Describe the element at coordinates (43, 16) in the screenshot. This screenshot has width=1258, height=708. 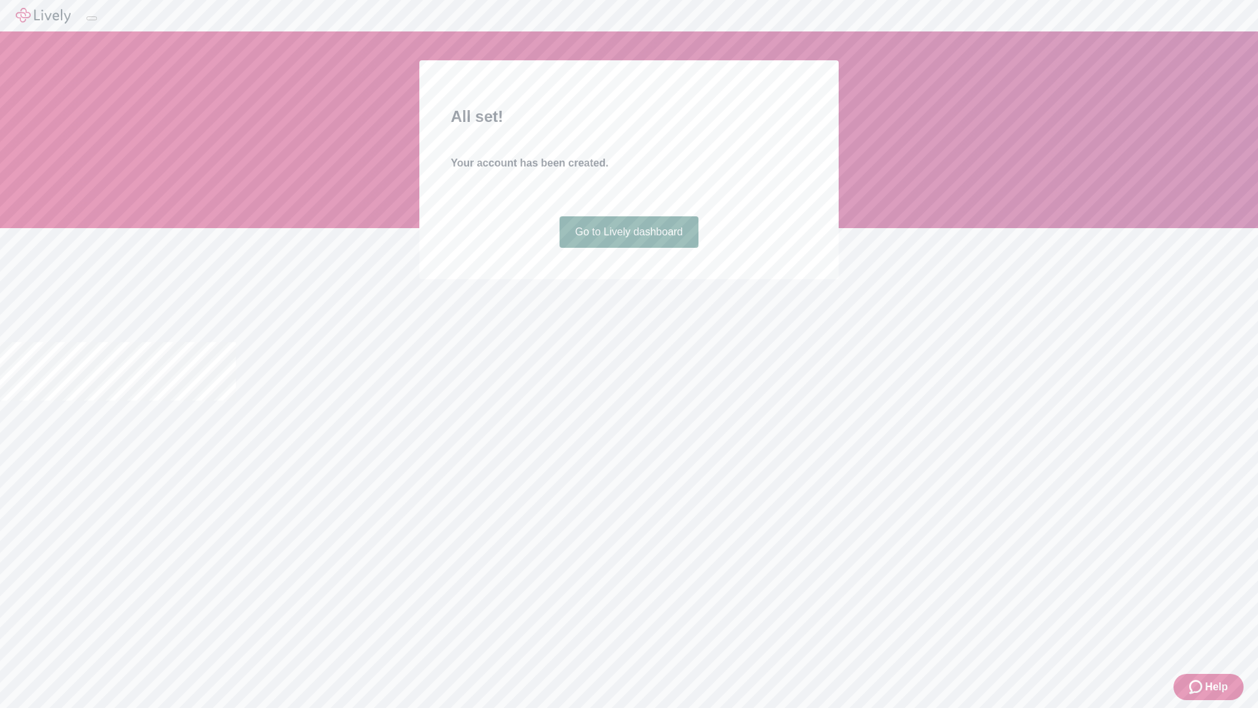
I see `img: Lively` at that location.